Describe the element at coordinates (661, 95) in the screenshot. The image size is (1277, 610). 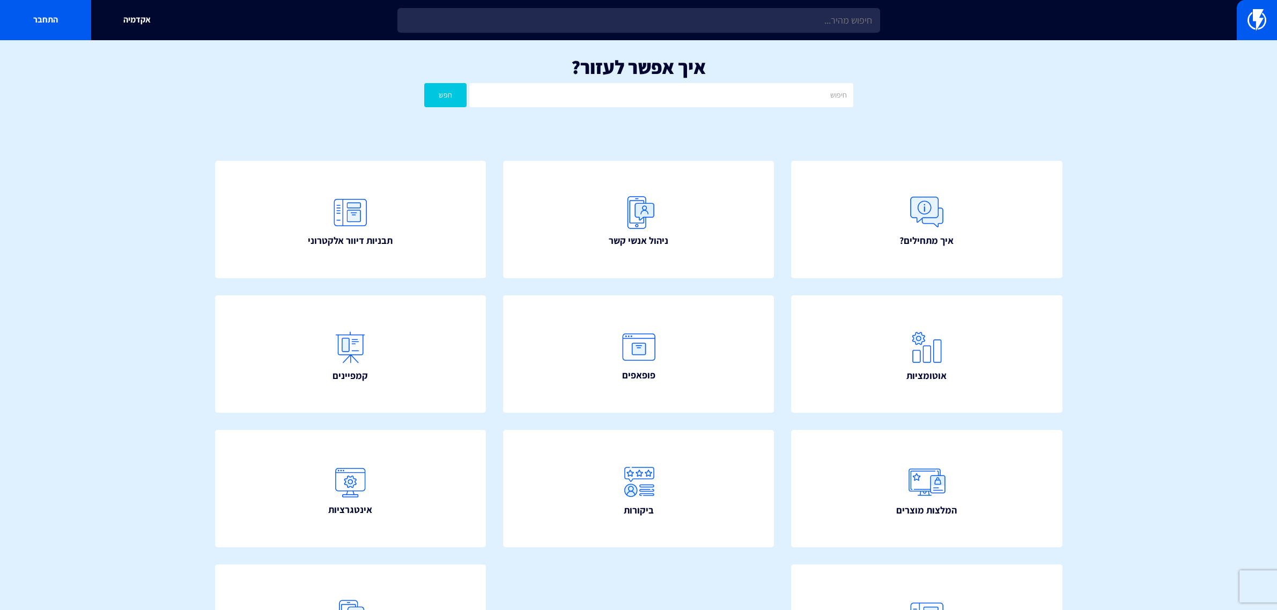
I see `input: חיפוש` at that location.